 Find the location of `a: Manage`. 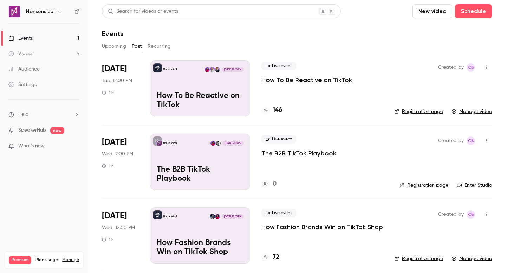

a: Manage is located at coordinates (71, 260).